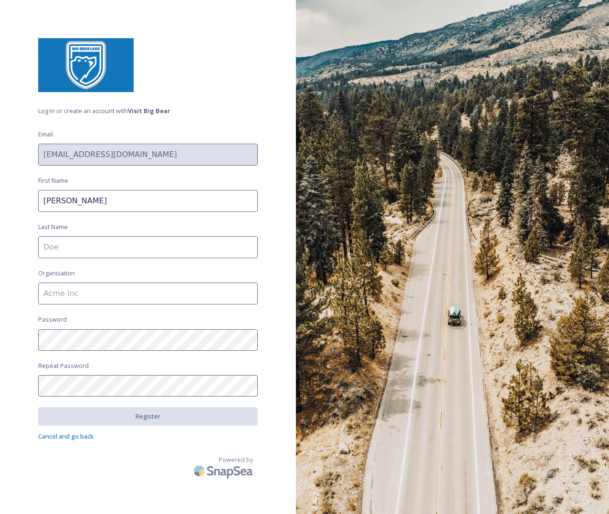 This screenshot has height=514, width=609. Describe the element at coordinates (149, 111) in the screenshot. I see `strong: Visit Big Bear` at that location.